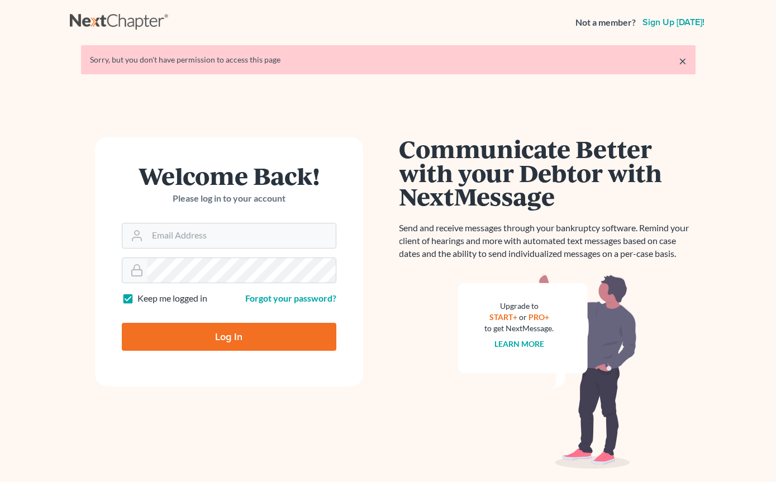 This screenshot has height=482, width=776. I want to click on input: Log In, so click(229, 337).